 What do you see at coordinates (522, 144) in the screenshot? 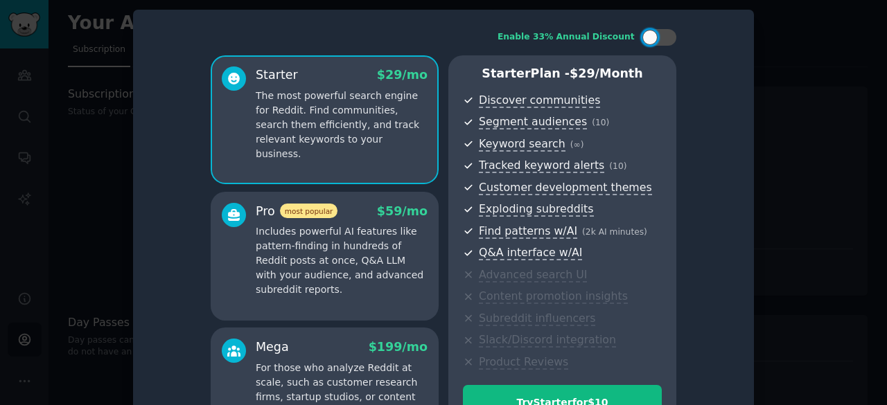
I see `span: Keyword search` at bounding box center [522, 144].